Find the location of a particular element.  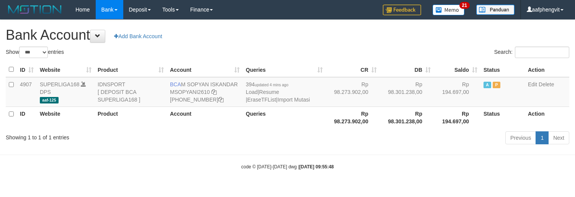

th: Queries is located at coordinates (284, 117).